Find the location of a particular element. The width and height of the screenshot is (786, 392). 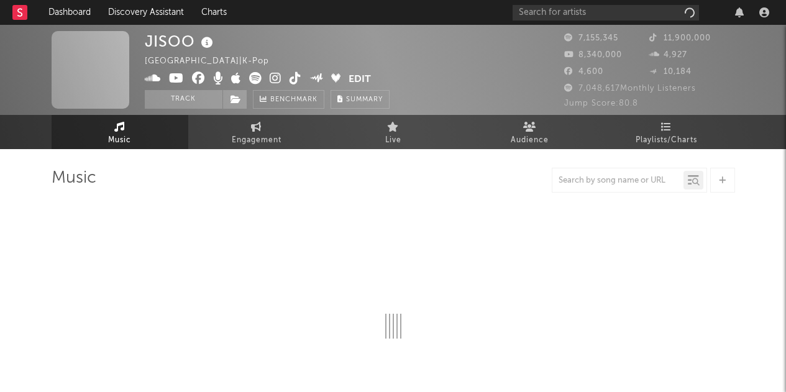

span: 8,340,000 is located at coordinates (593, 55).